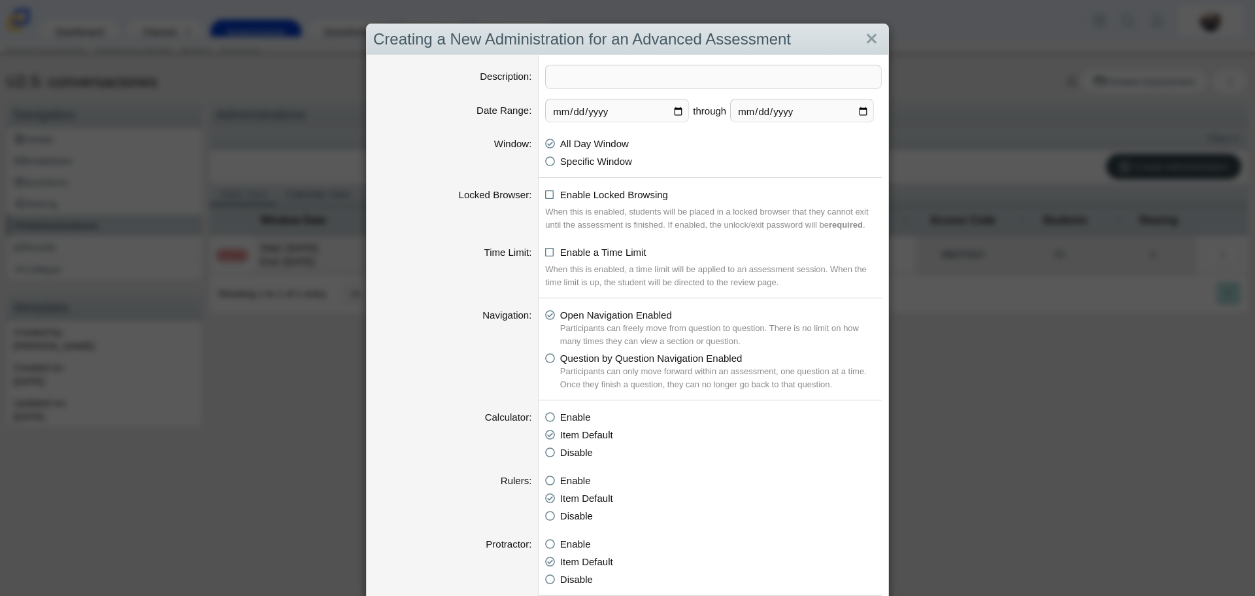 The image size is (1255, 596). What do you see at coordinates (603, 252) in the screenshot?
I see `span: Enable a Time Limit` at bounding box center [603, 252].